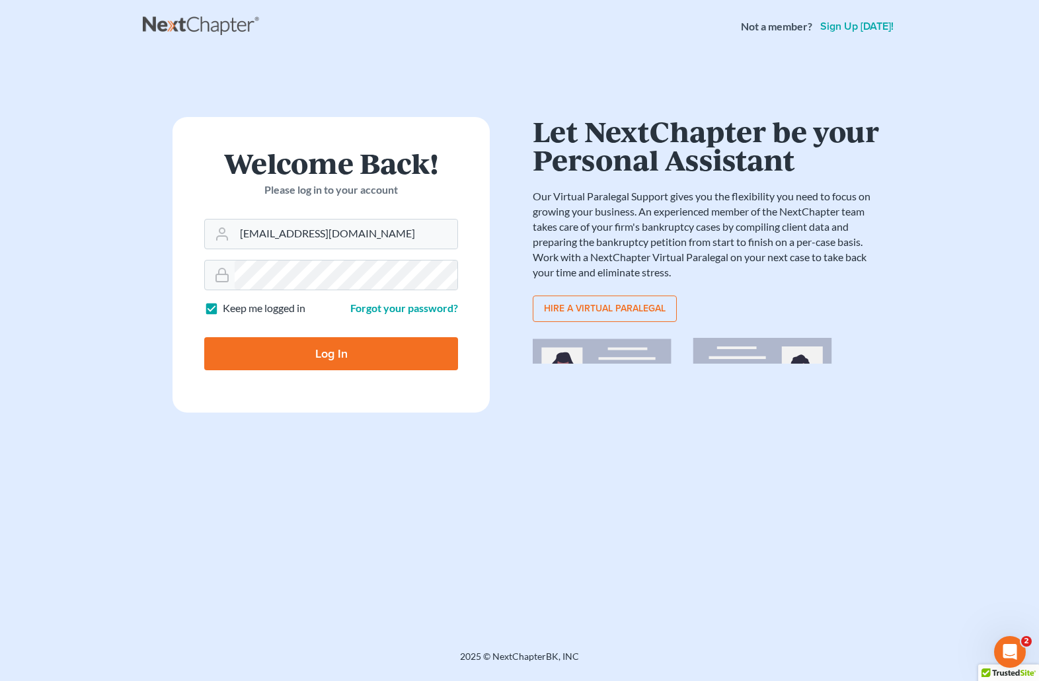 The width and height of the screenshot is (1039, 681). What do you see at coordinates (708, 443) in the screenshot?
I see `img: virtual_paralegal_bg-b12c8cf30858a2b2c02ea913d52db5c468ecc422855d04272ea22d19010d70dc.svg` at bounding box center [708, 443].